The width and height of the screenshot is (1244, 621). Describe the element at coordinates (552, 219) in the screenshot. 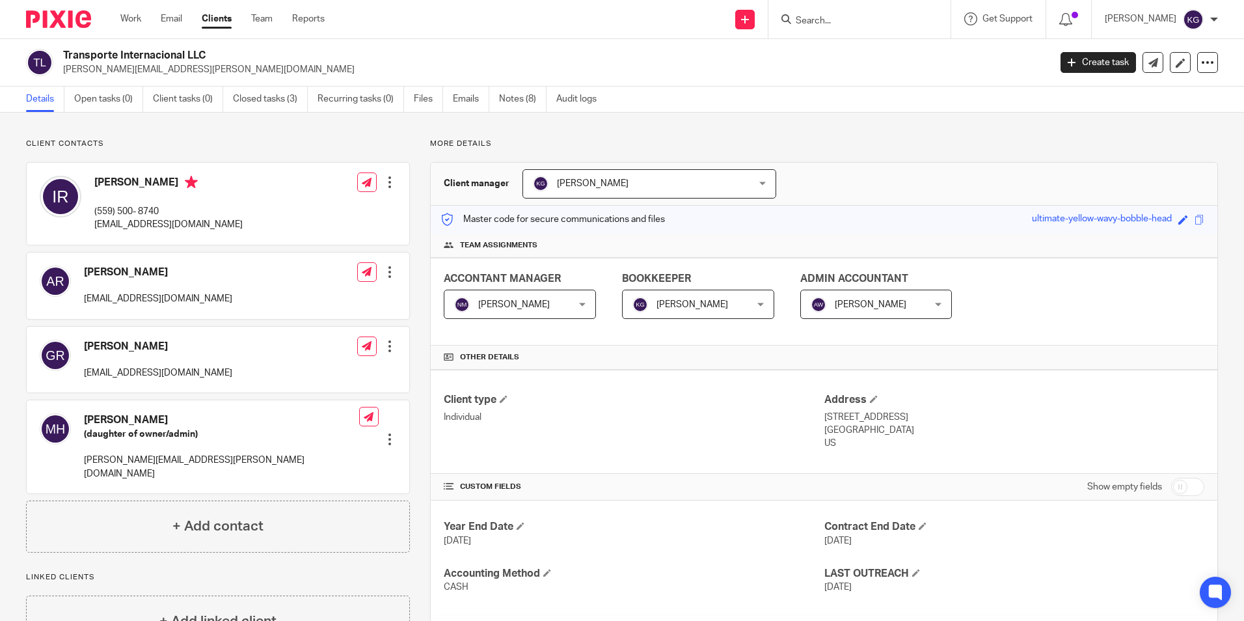

I see `p: Master code for secure communications and files` at that location.